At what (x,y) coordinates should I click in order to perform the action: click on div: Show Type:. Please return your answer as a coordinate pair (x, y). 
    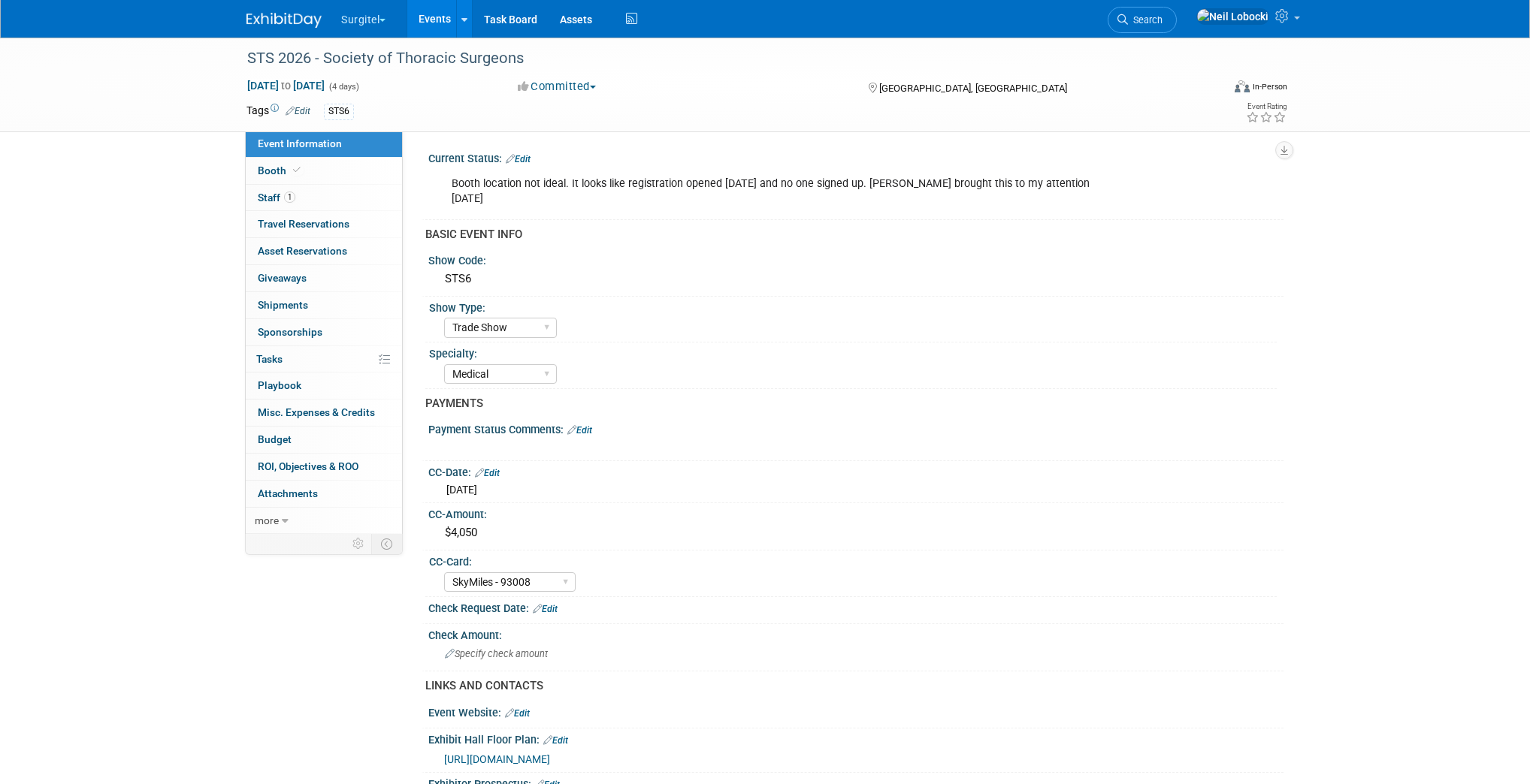
    Looking at the image, I should click on (852, 306).